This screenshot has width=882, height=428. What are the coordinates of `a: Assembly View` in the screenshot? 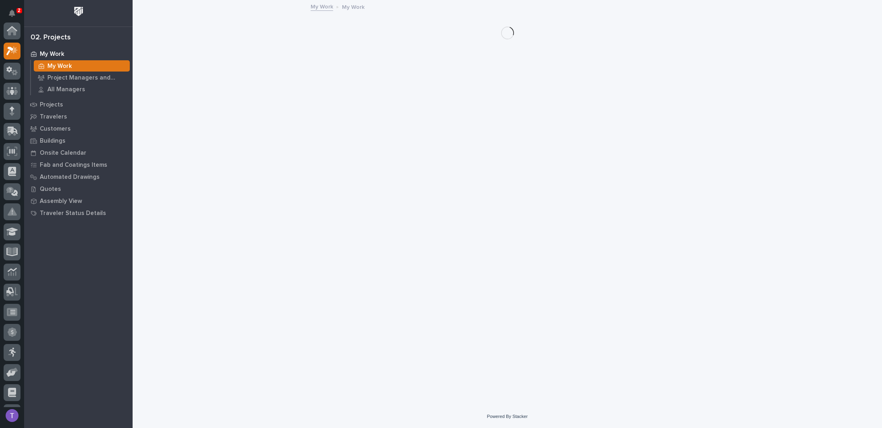 It's located at (78, 201).